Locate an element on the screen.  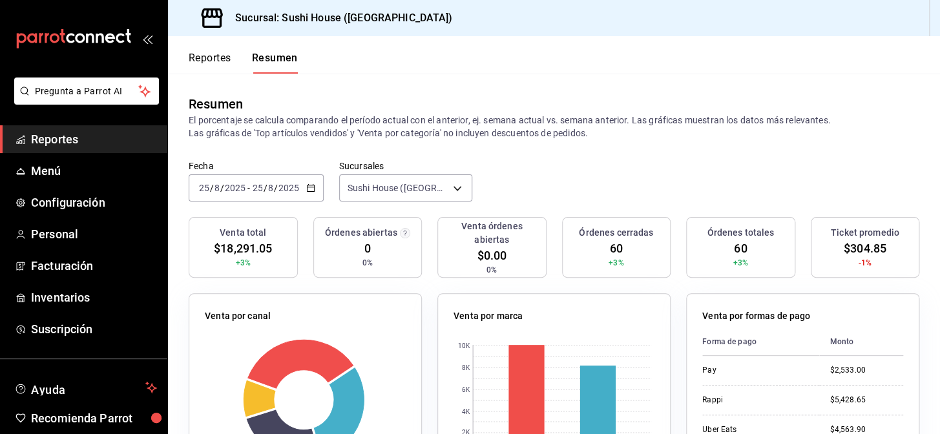
span: Pregunta a Parrot AI is located at coordinates (87, 91).